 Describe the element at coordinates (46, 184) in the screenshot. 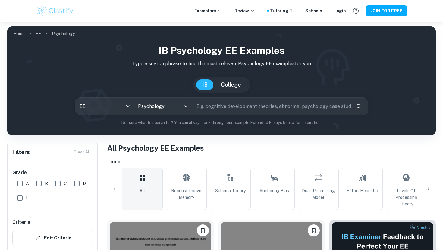

I see `span: B` at that location.